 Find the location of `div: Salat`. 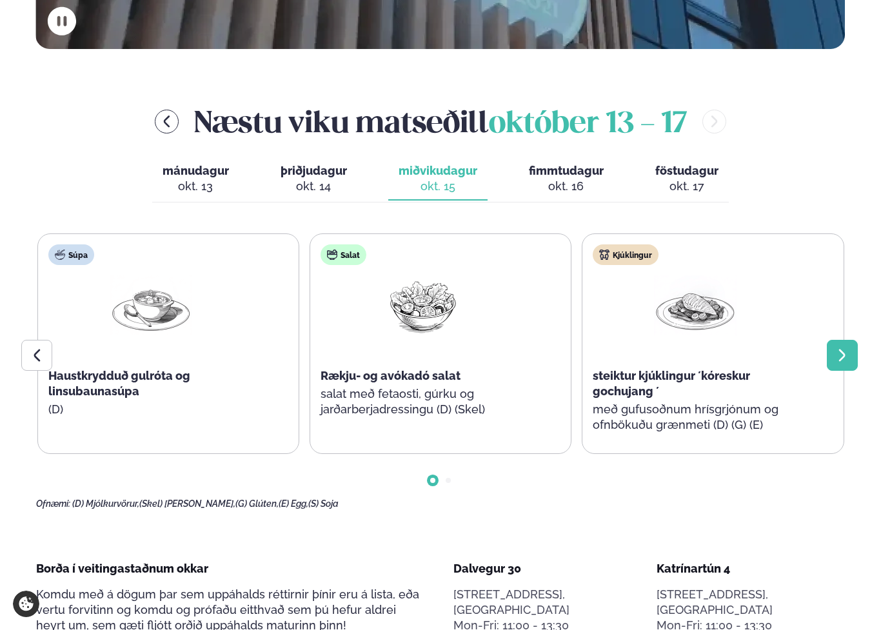

div: Salat is located at coordinates (343, 255).